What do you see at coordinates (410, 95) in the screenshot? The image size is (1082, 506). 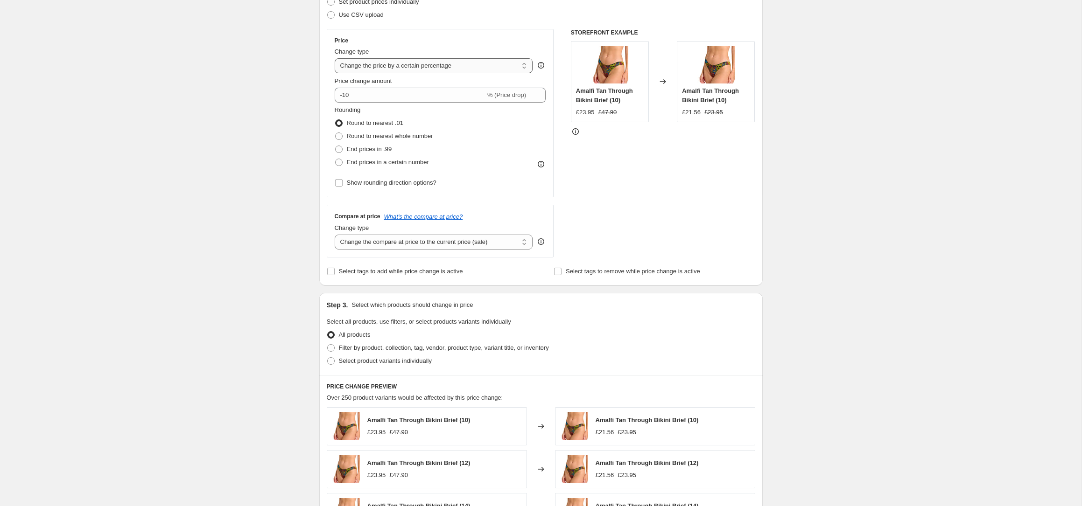 I see `input: -15` at bounding box center [410, 95].